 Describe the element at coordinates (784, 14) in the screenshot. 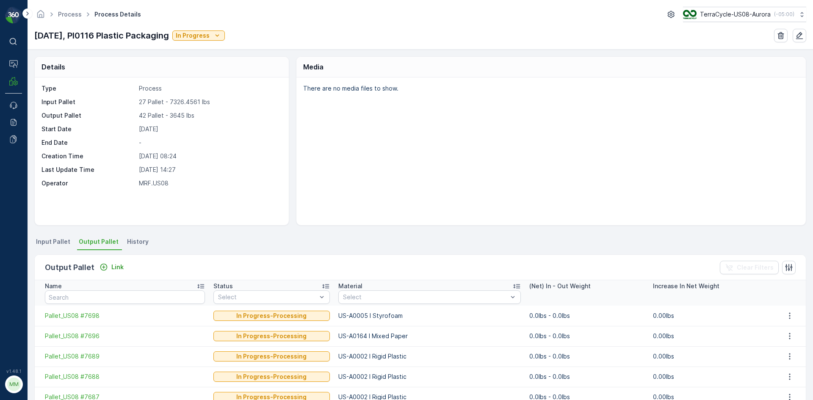

I see `p: ( -05:00 )` at that location.